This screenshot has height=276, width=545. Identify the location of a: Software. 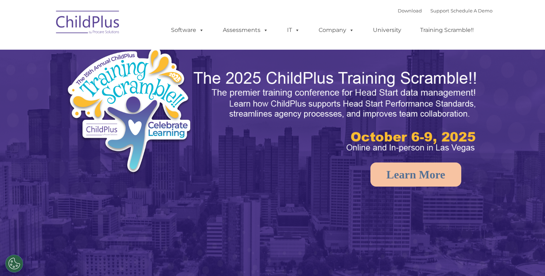
(187, 30).